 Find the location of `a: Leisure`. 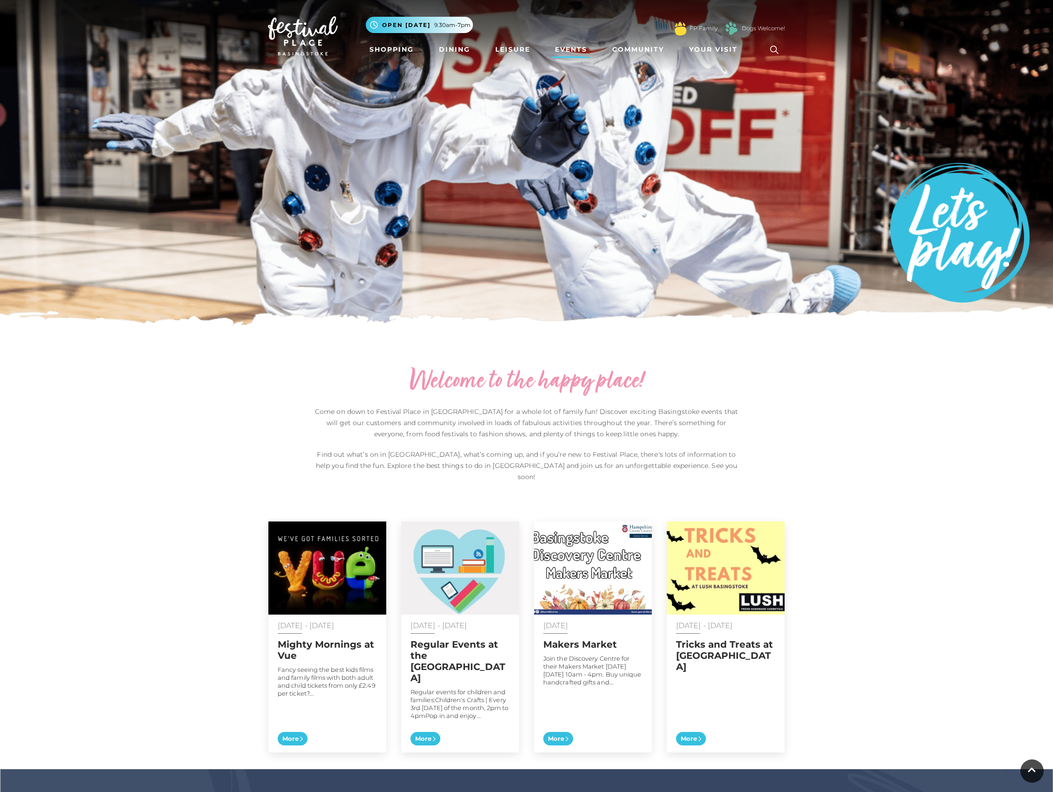

a: Leisure is located at coordinates (512, 49).